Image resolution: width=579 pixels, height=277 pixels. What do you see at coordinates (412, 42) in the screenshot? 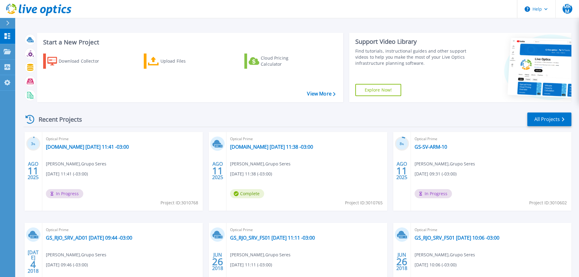
I see `div: Support Video Library` at bounding box center [412, 42].